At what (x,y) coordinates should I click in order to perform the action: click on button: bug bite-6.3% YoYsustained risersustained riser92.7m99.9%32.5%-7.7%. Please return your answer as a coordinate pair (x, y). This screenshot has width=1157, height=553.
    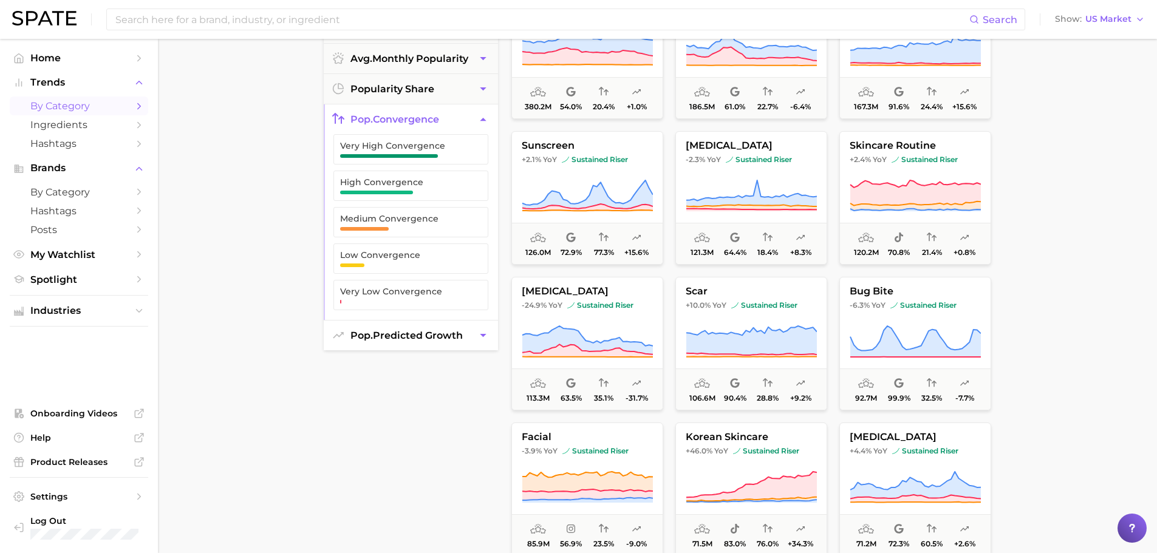
    Looking at the image, I should click on (916, 344).